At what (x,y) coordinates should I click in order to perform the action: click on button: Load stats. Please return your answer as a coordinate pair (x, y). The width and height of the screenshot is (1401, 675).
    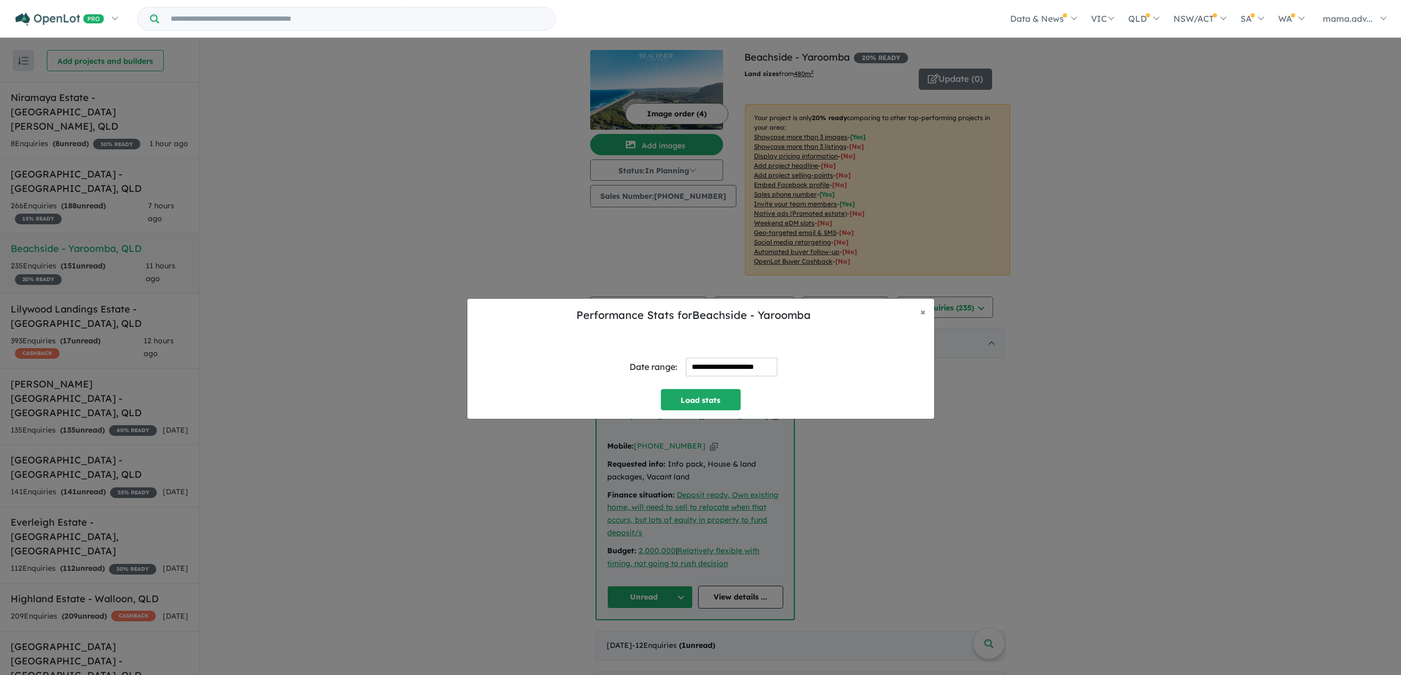
    Looking at the image, I should click on (701, 400).